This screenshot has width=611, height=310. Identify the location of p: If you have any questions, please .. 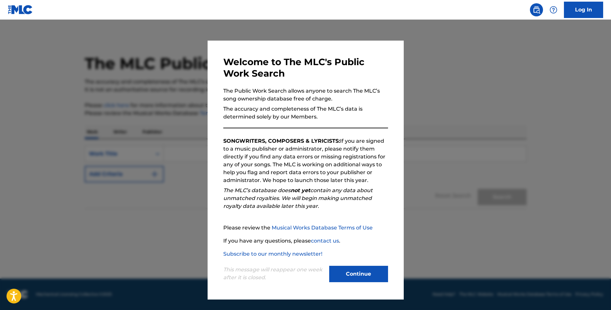
(306, 241).